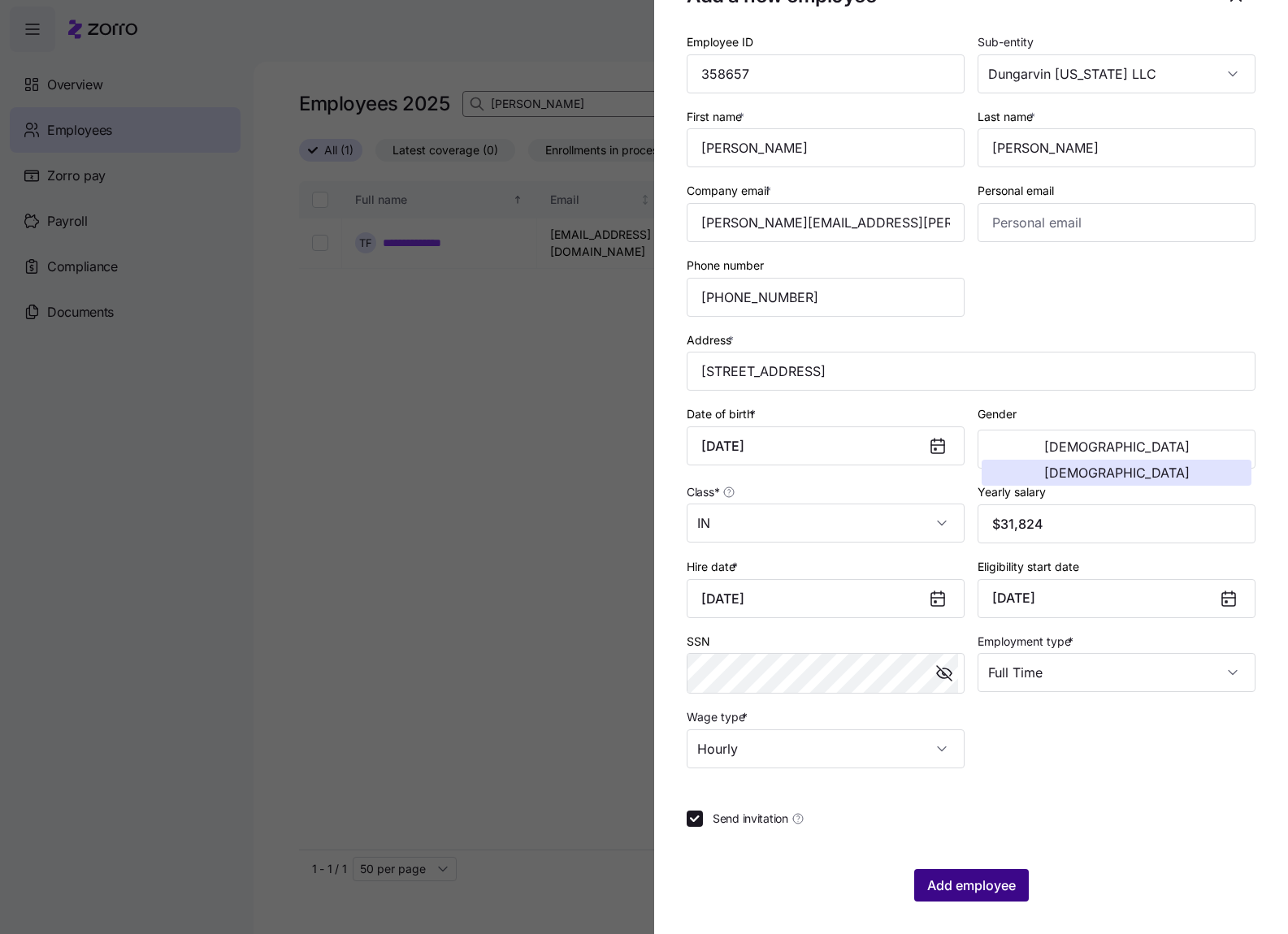 This screenshot has height=934, width=1288. Describe the element at coordinates (719, 717) in the screenshot. I see `label: Wage type` at that location.